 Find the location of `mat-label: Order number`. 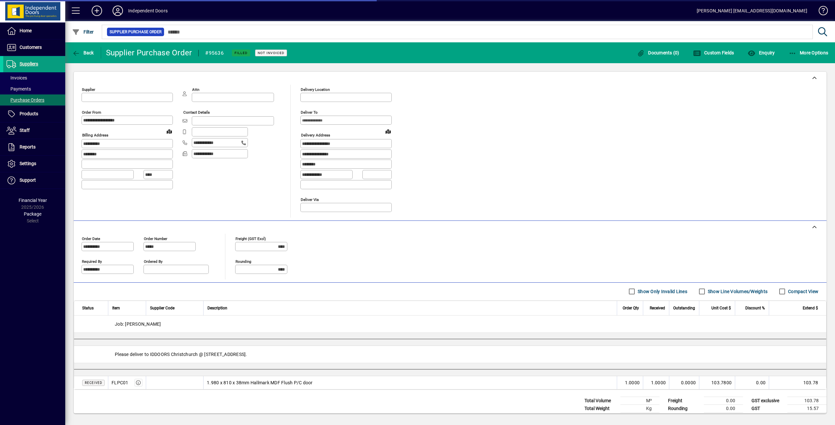

mat-label: Order number is located at coordinates (156, 239).